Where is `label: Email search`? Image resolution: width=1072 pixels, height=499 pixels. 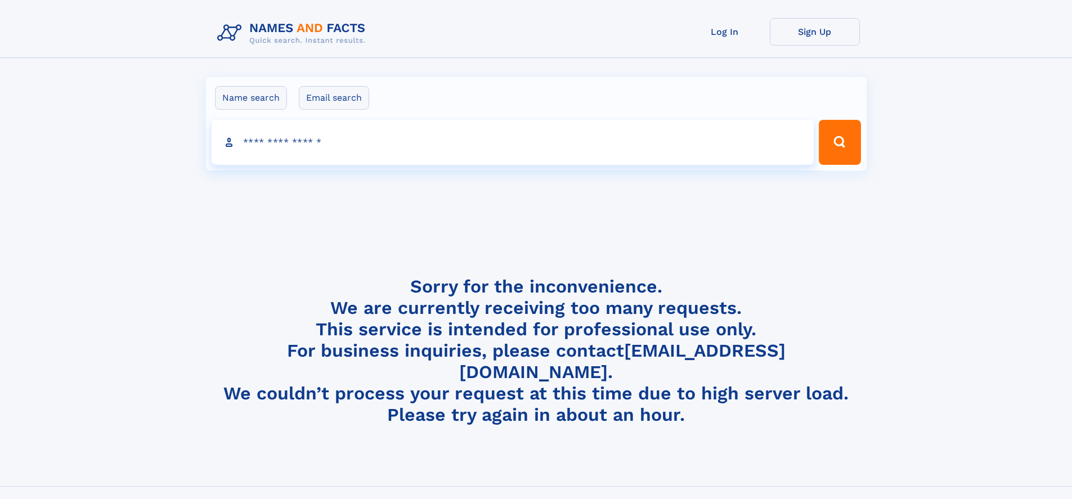
label: Email search is located at coordinates (334, 98).